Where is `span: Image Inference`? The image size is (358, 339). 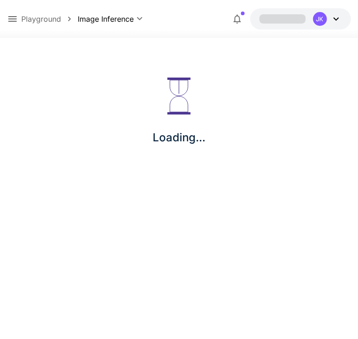
span: Image Inference is located at coordinates (105, 19).